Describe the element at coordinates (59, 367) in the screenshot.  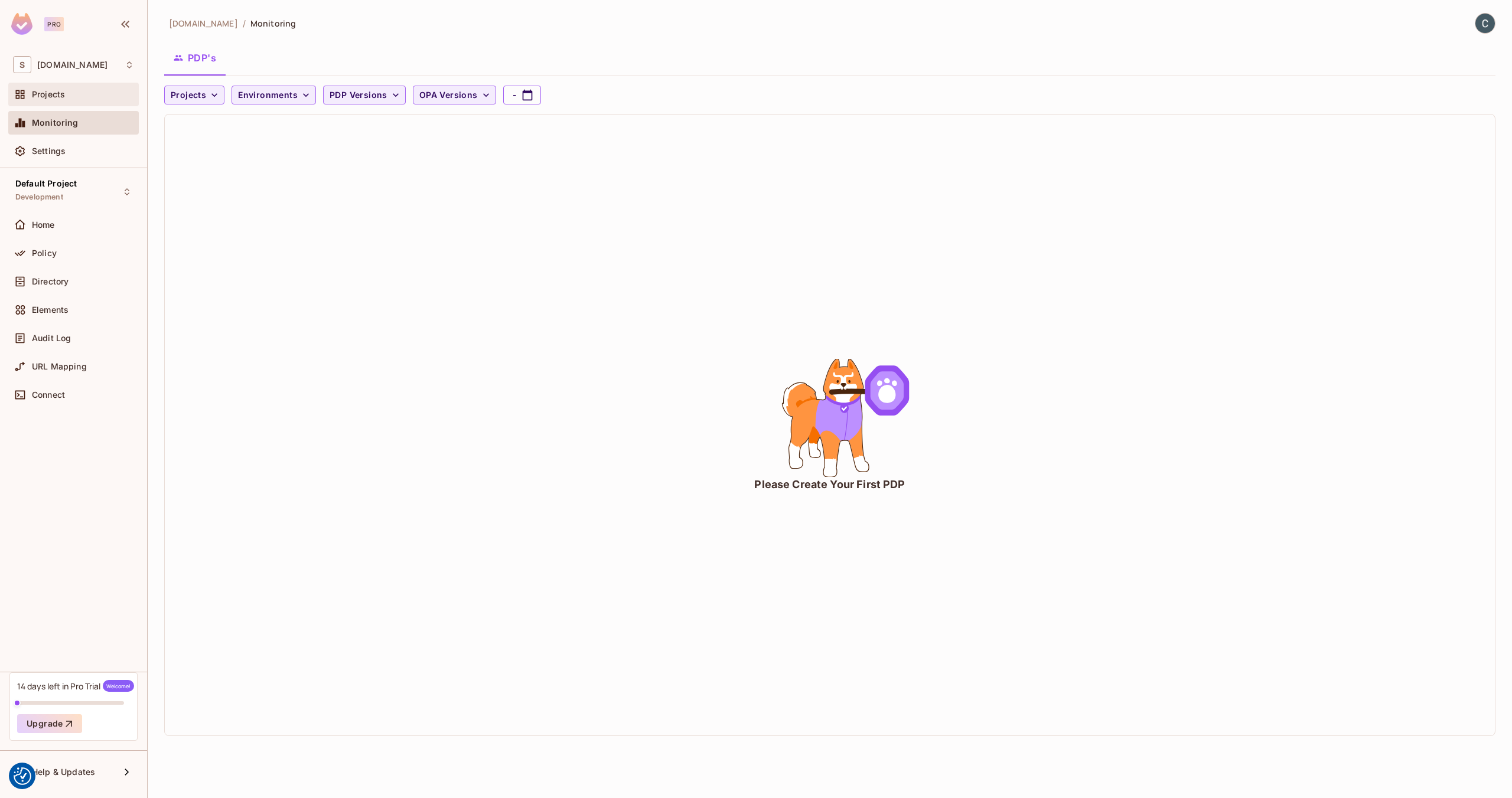
I see `span: URL Mapping` at that location.